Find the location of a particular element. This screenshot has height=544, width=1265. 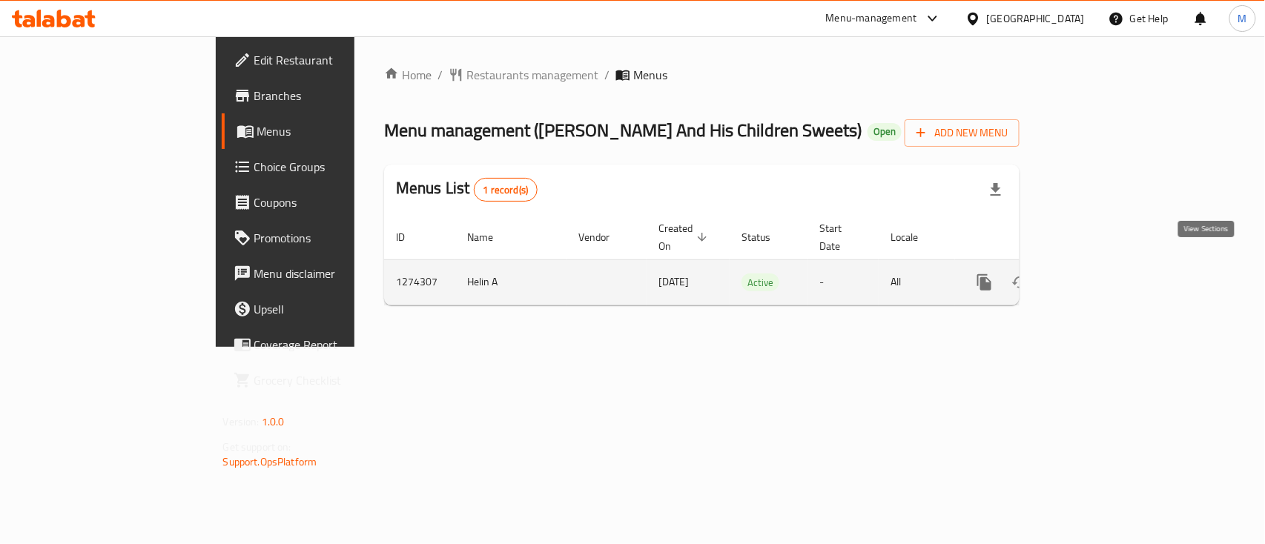

span: Open is located at coordinates (885, 131).